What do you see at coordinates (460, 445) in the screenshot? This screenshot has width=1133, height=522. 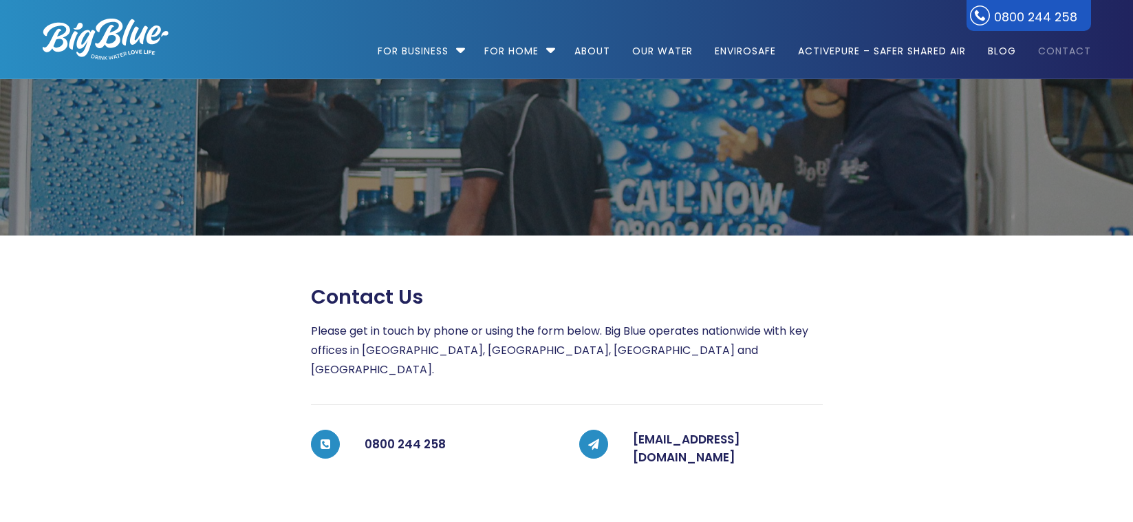 I see `h5: 0800 244 258` at bounding box center [460, 445].